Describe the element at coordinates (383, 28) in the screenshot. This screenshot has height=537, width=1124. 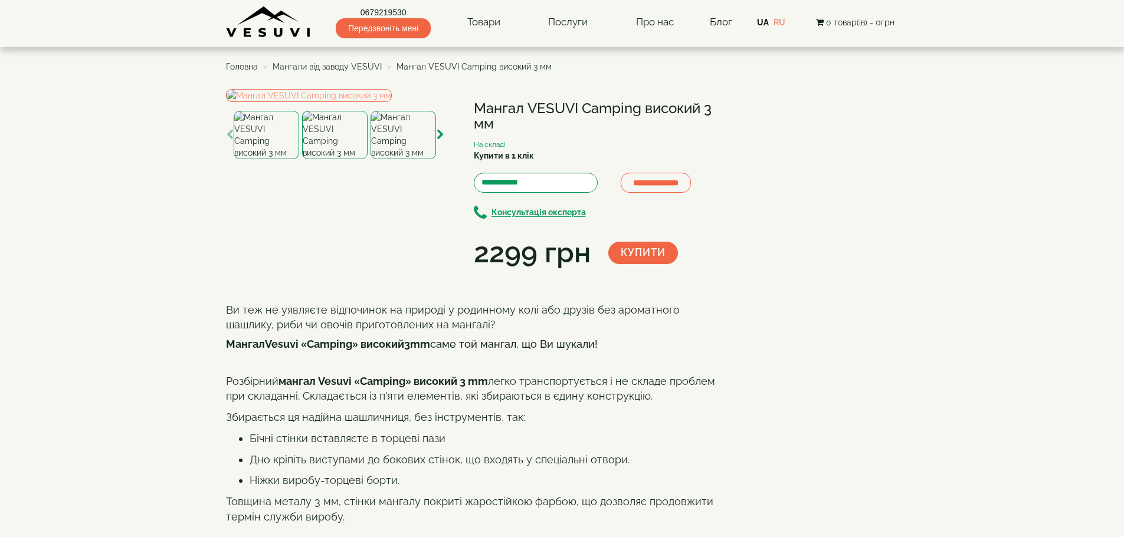
I see `span: Передзвоніть мені` at that location.